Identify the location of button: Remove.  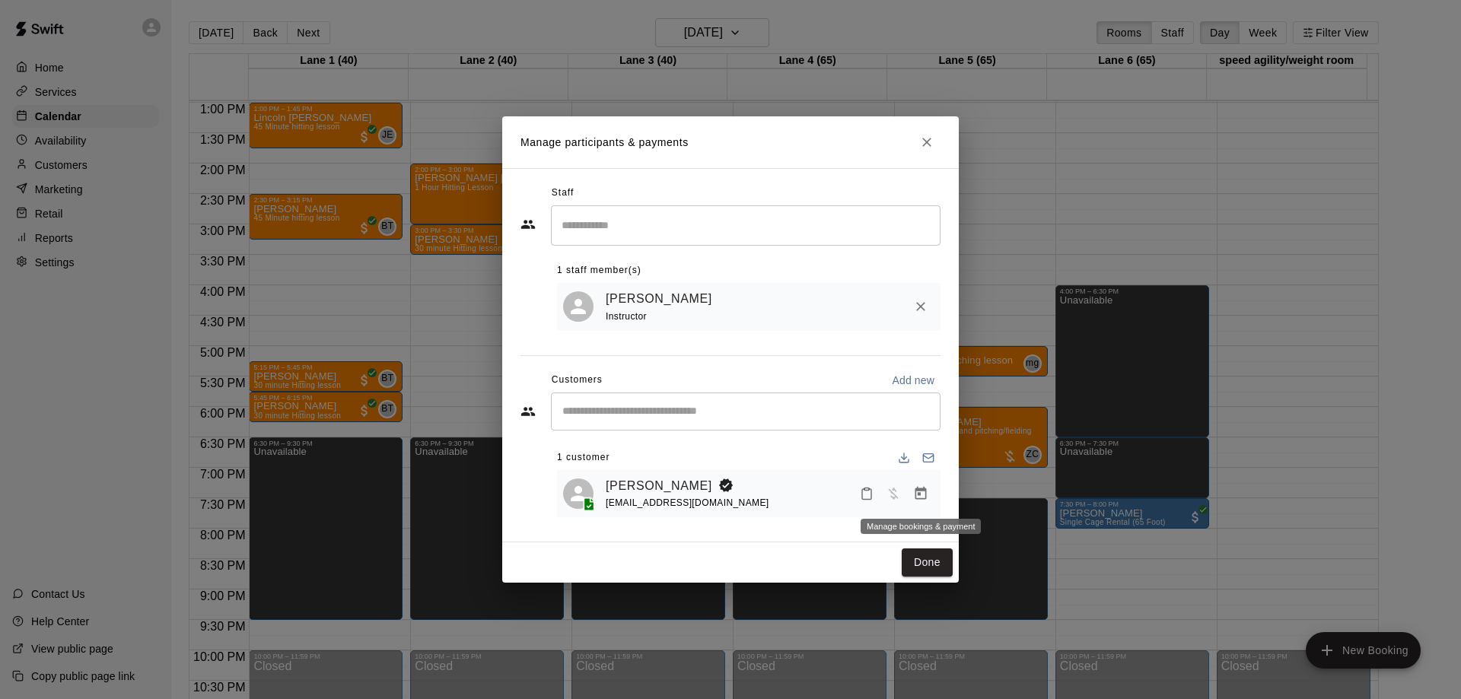
(921, 307).